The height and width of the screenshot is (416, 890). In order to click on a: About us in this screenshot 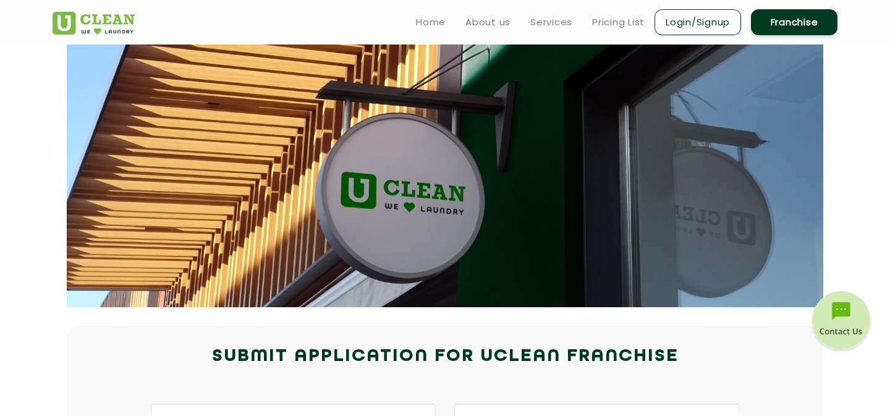, I will do `click(487, 22)`.